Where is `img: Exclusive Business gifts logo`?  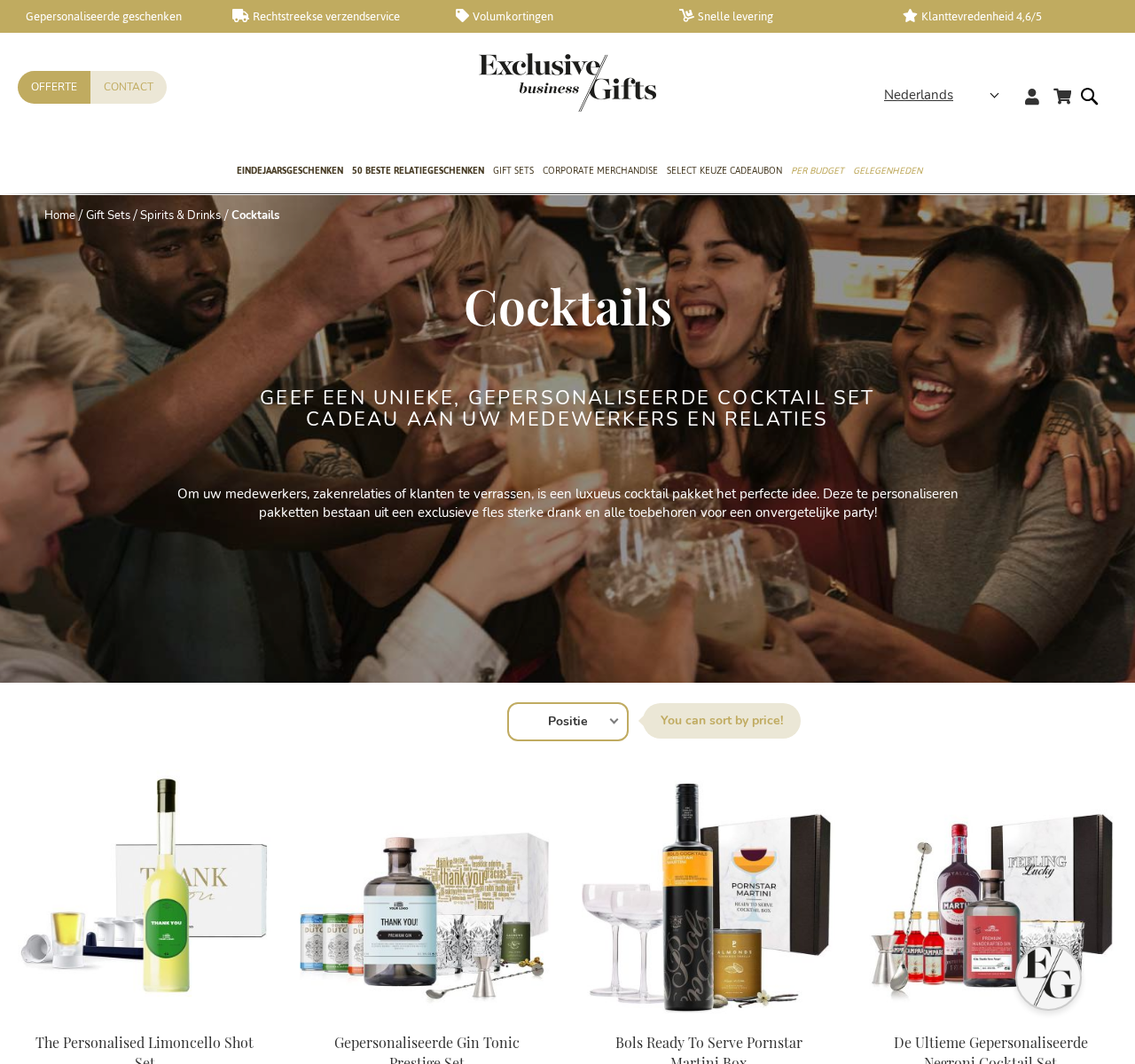
img: Exclusive Business gifts logo is located at coordinates (567, 83).